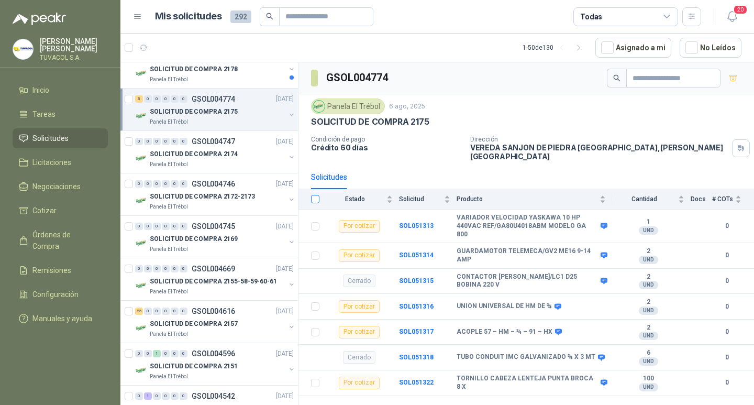  What do you see at coordinates (416, 331) in the screenshot?
I see `b: SOL051317` at bounding box center [416, 331].